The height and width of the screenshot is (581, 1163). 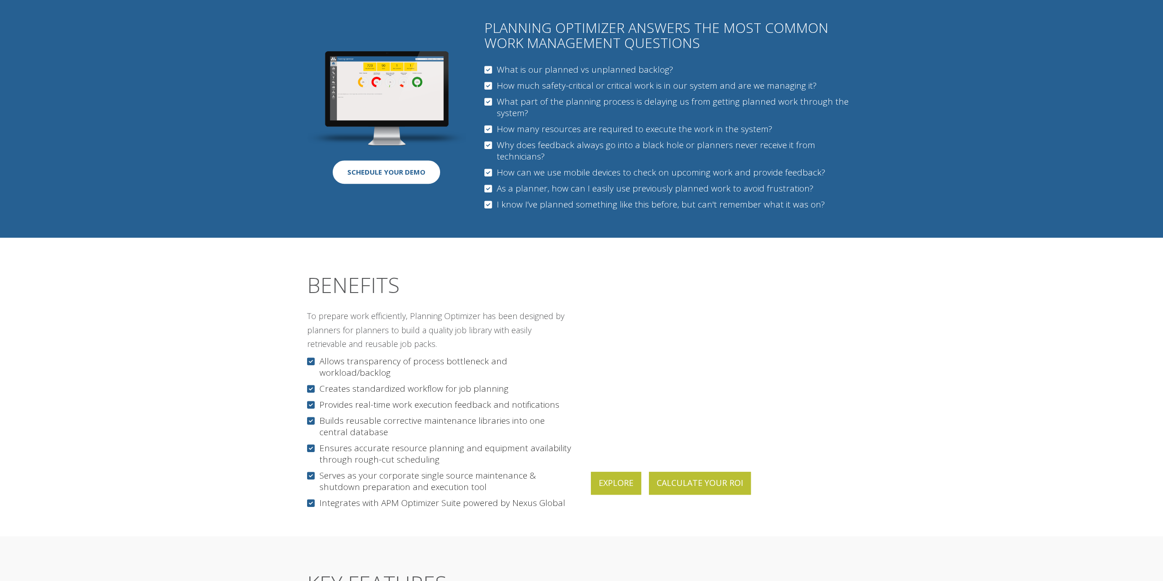 I want to click on span: To prepare work efficiently, Planning Optimizer has been designed by planners for planners to bui..., so click(x=436, y=330).